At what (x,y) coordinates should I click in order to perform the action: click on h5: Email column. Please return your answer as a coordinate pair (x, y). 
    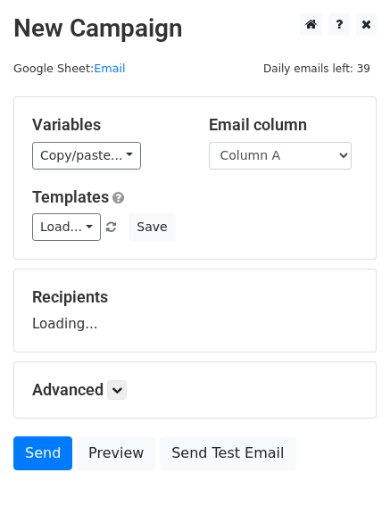
    Looking at the image, I should click on (284, 125).